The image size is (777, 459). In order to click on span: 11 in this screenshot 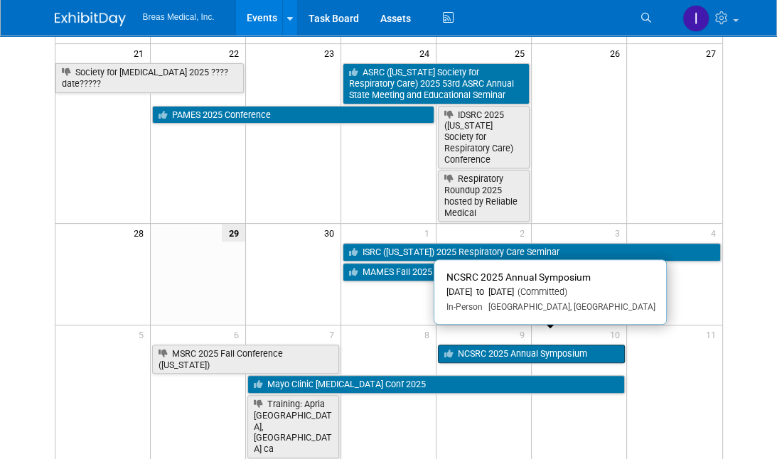, I will do `click(713, 334)`.